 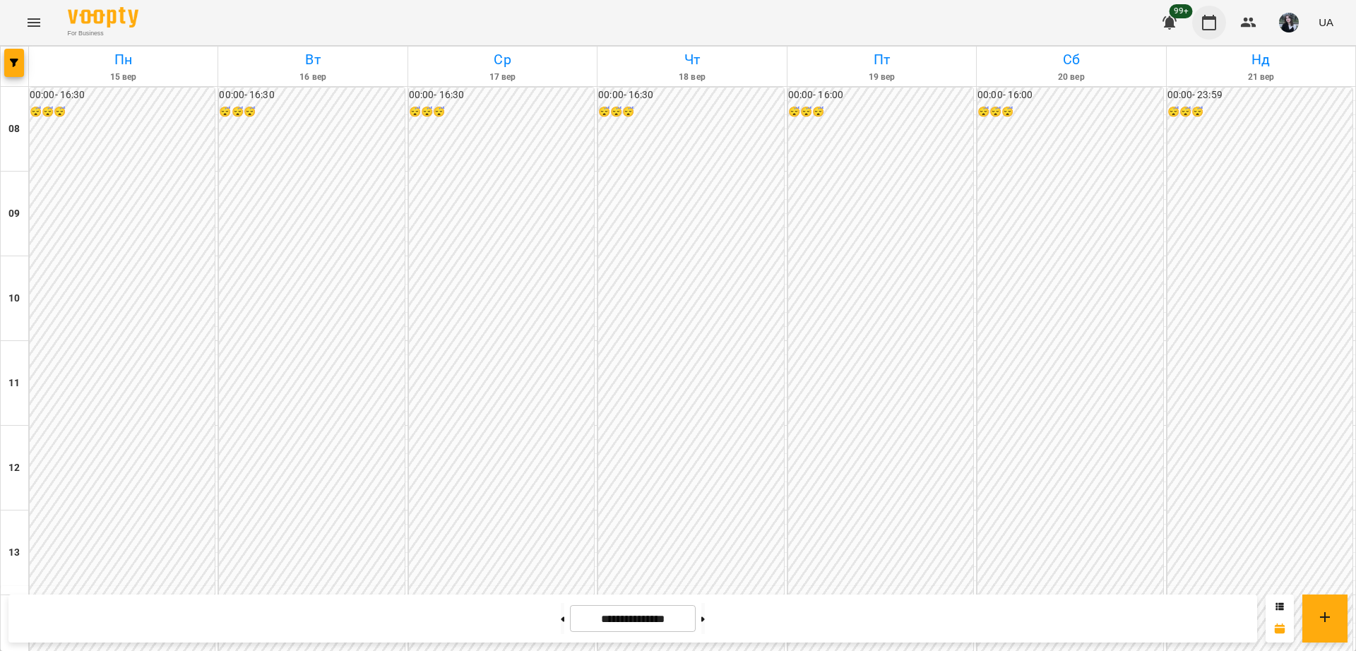 What do you see at coordinates (1070, 59) in the screenshot?
I see `h6: Сб` at bounding box center [1070, 59].